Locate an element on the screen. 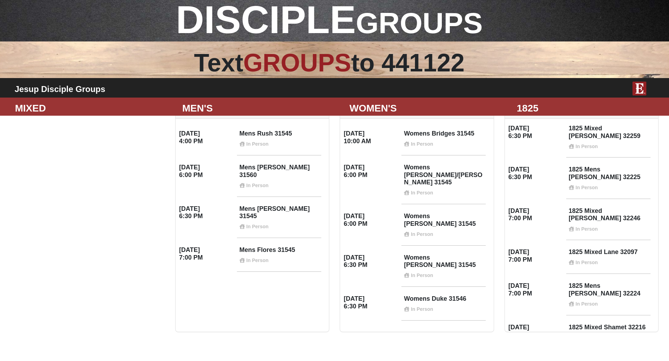  div: MIXED is located at coordinates (93, 108).